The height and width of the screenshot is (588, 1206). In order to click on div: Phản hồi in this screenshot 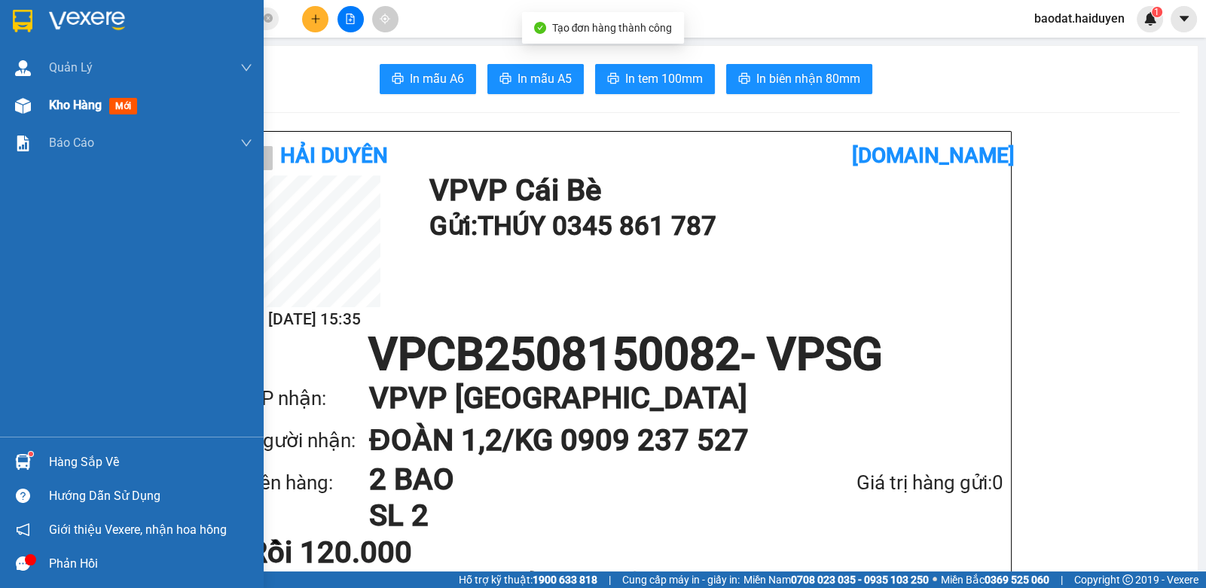, I will do `click(151, 564)`.